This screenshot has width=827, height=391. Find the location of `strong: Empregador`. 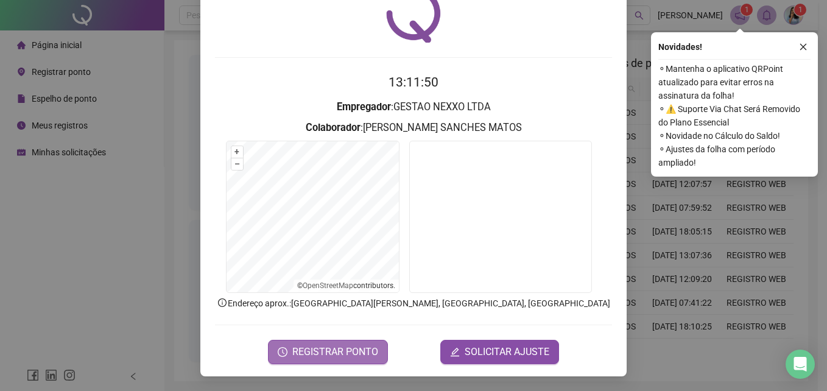

strong: Empregador is located at coordinates (364, 107).